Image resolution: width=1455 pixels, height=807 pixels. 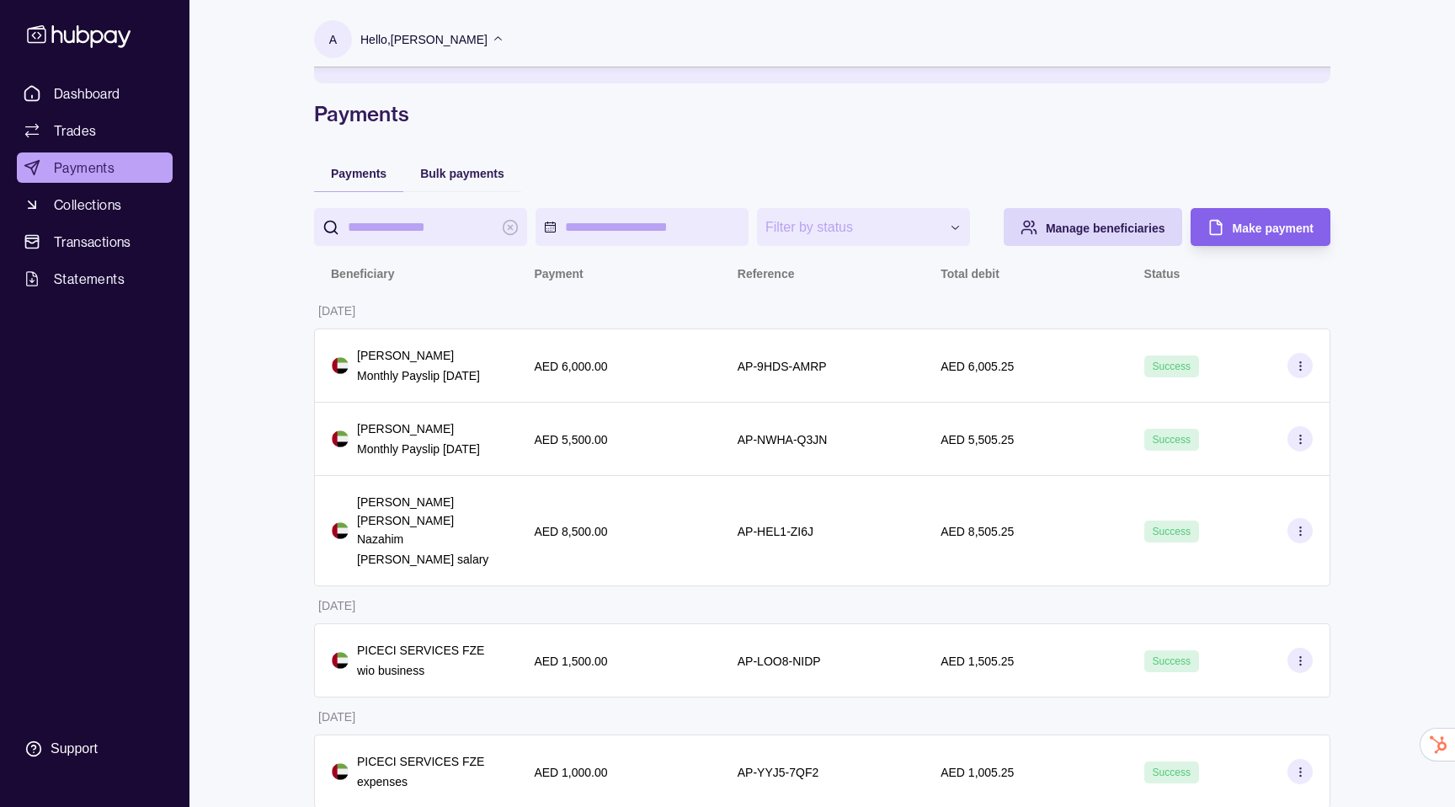 I want to click on p: AP-YYJ5-7QF2, so click(x=778, y=772).